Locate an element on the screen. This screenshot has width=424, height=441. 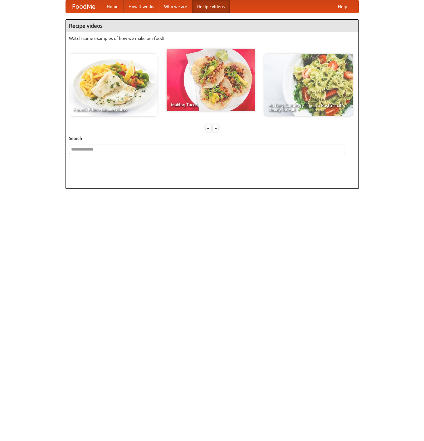
a: French Fries Fish and Chips is located at coordinates (113, 85).